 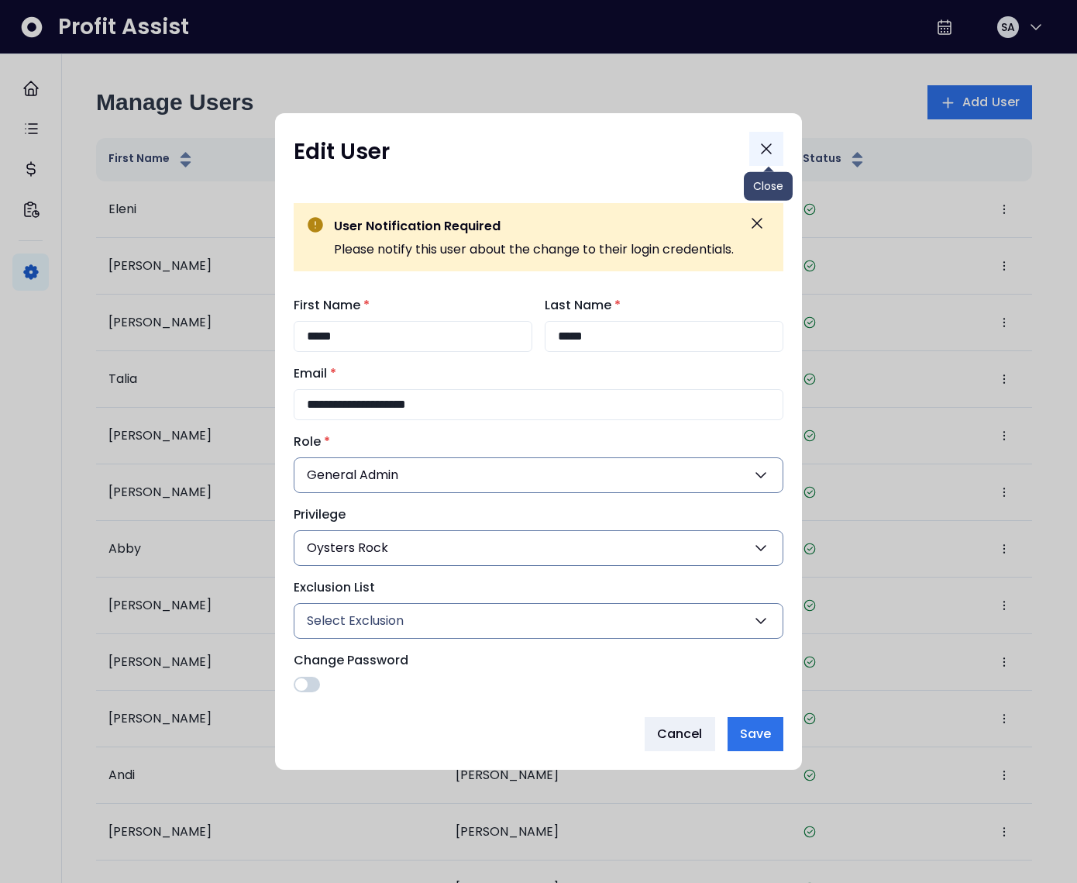 What do you see at coordinates (680, 734) in the screenshot?
I see `button: Cancel` at bounding box center [680, 734].